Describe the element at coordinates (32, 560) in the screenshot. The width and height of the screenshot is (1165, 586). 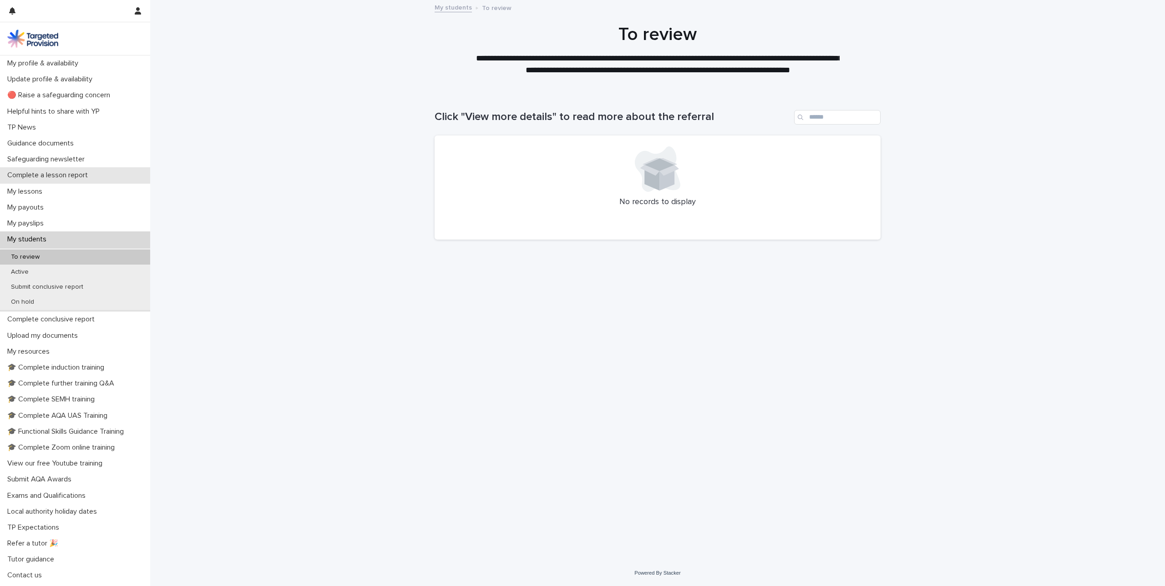
I see `p: Tutor guidance` at that location.